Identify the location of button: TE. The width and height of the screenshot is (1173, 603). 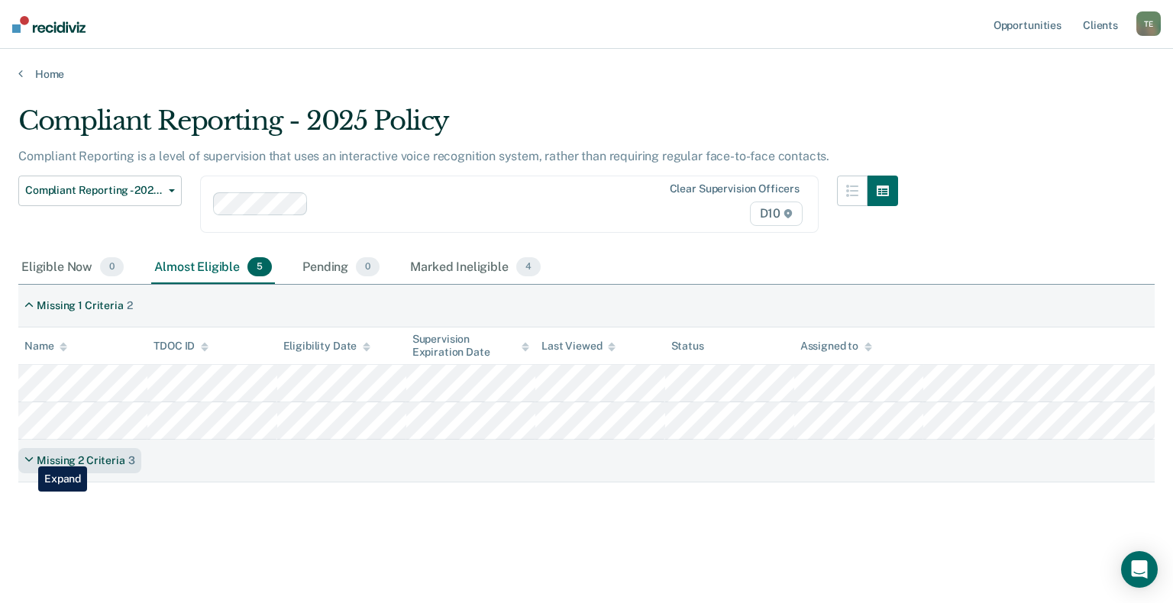
(1148, 24).